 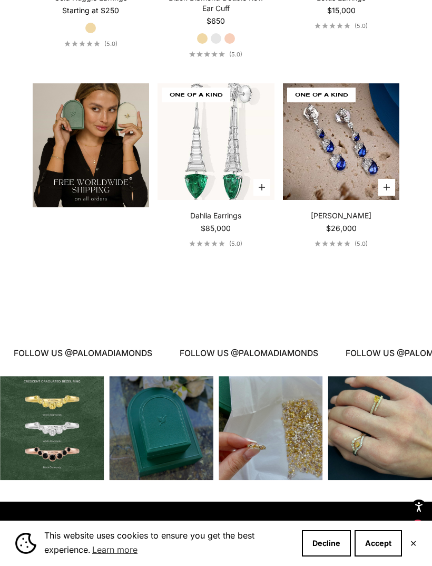 What do you see at coordinates (342, 11) in the screenshot?
I see `sale-price: $15,000` at bounding box center [342, 11].